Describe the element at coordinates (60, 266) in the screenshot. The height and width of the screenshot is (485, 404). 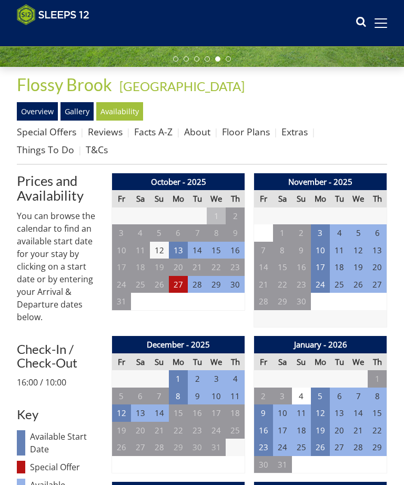
I see `p: You can browse the calendar to find an available start date for your stay by clicking on a start ...` at that location.